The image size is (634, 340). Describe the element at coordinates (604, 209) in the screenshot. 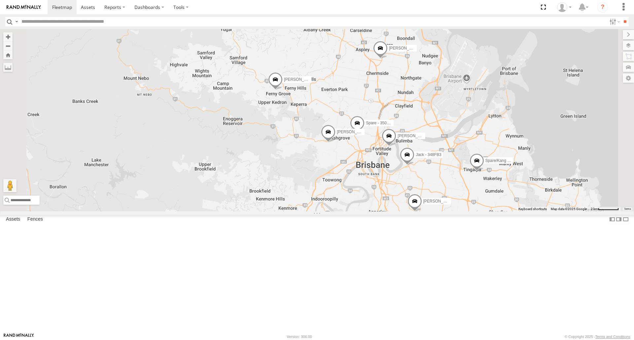

I see `button: Map Scale: 2 km per 59 pixels` at that location.